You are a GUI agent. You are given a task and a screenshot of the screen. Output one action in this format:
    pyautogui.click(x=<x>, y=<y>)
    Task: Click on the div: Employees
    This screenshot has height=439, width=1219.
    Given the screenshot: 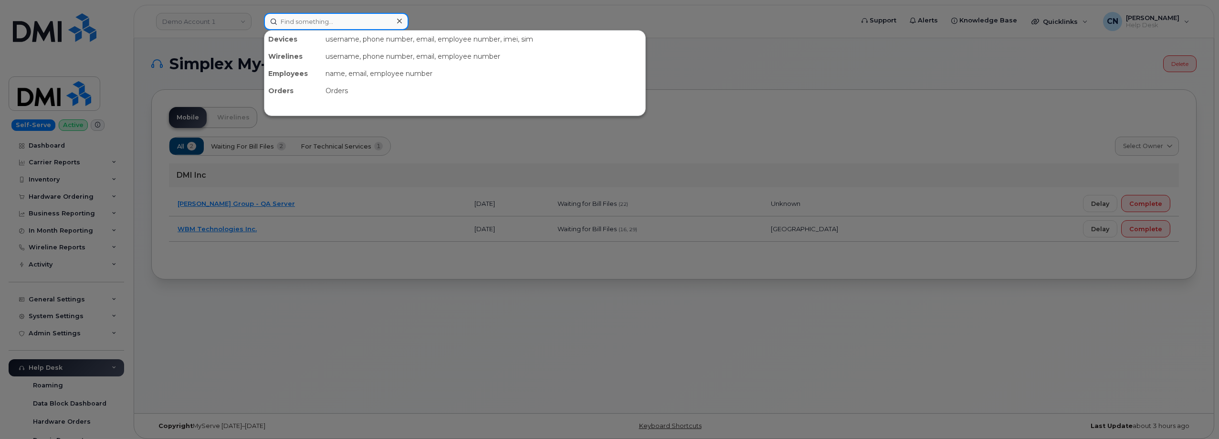 What is the action you would take?
    pyautogui.click(x=293, y=74)
    